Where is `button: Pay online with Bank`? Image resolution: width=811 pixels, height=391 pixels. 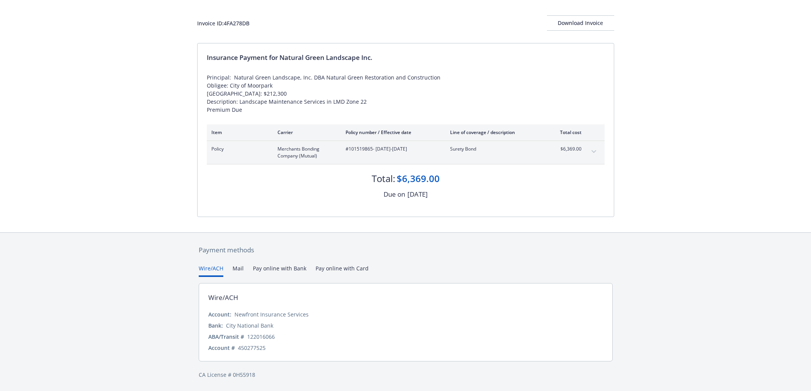 button: Pay online with Bank is located at coordinates (280, 271).